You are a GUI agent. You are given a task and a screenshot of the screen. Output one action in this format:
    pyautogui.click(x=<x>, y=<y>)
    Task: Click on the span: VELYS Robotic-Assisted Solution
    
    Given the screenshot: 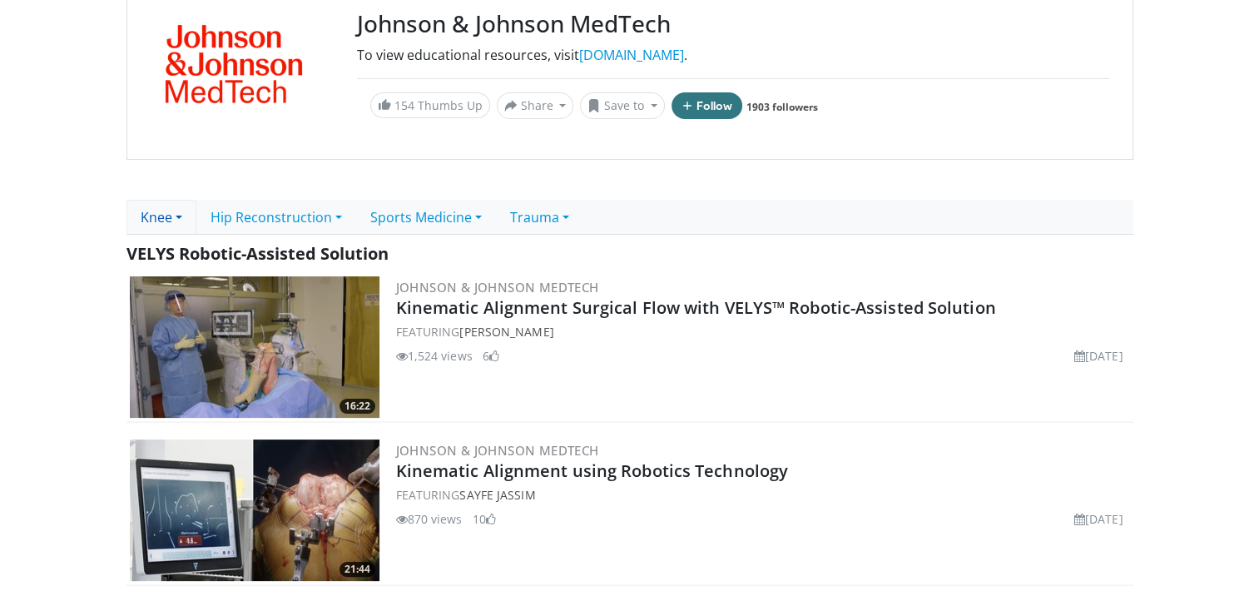 What is the action you would take?
    pyautogui.click(x=257, y=253)
    